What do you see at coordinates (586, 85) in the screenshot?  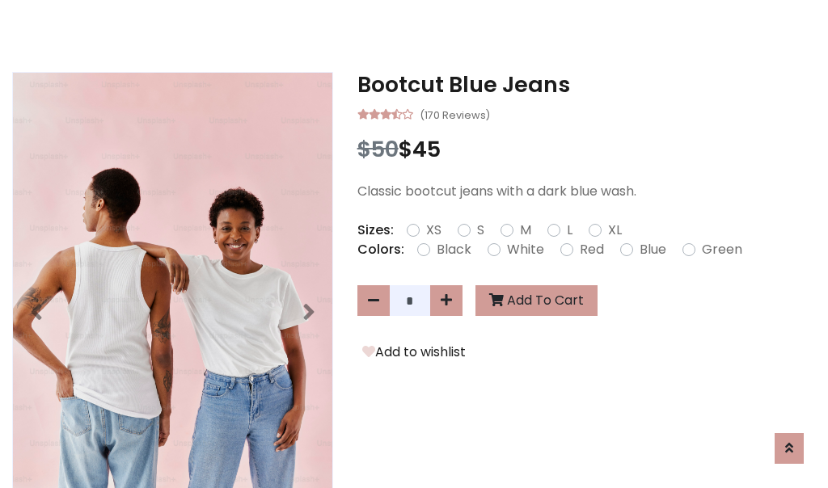 I see `h3: Bootcut Blue Jeans` at bounding box center [586, 85].